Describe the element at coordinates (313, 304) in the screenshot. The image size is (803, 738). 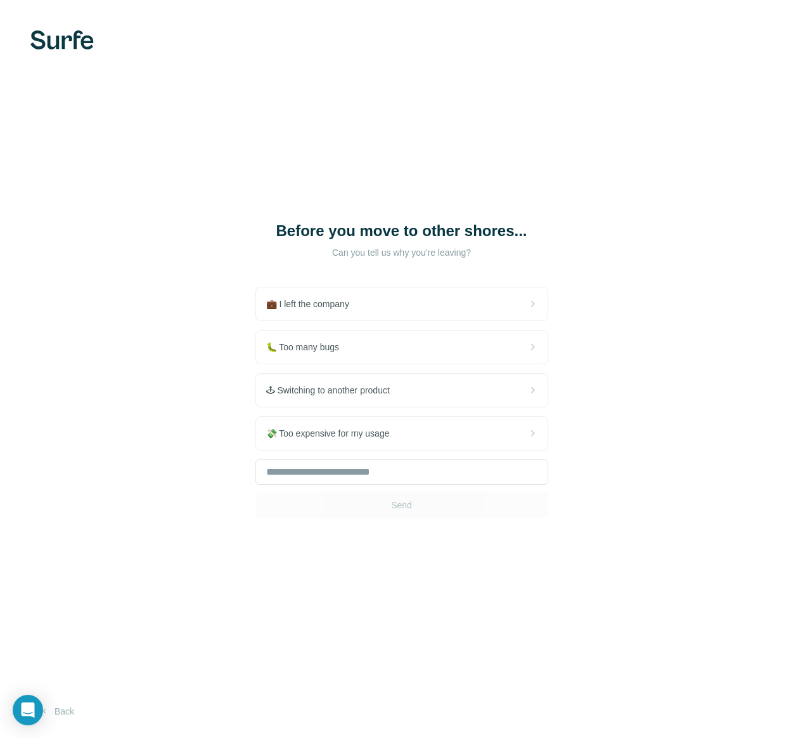
I see `span: 💼 I left the company` at that location.